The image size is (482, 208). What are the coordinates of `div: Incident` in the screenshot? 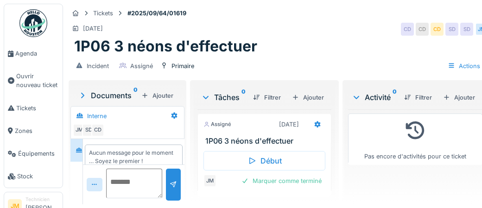 It's located at (98, 66).